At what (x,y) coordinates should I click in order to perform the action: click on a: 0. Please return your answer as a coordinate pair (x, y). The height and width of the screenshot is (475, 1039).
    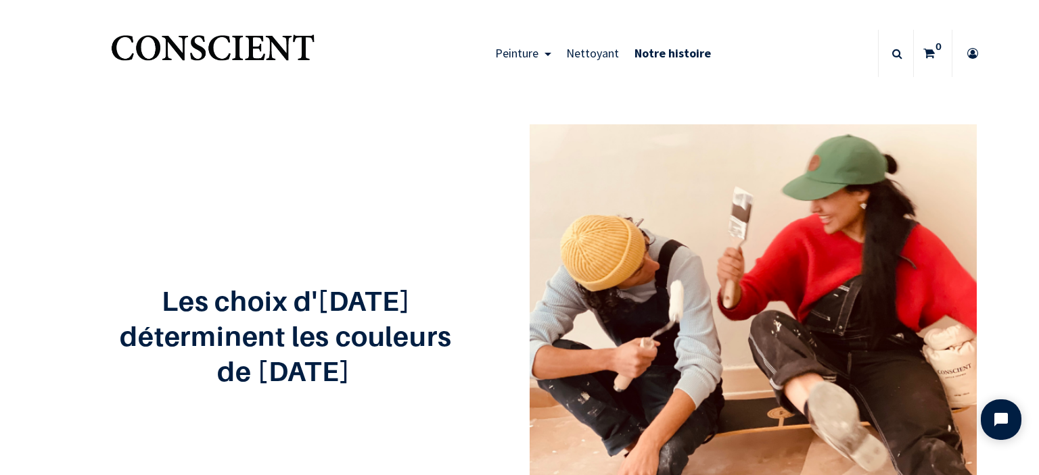
    Looking at the image, I should click on (932, 53).